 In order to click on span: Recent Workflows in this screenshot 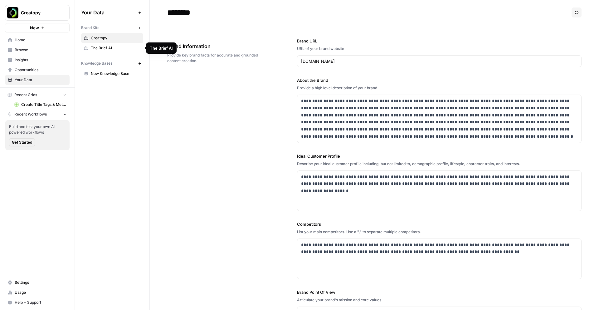, I will do `click(31, 114)`.